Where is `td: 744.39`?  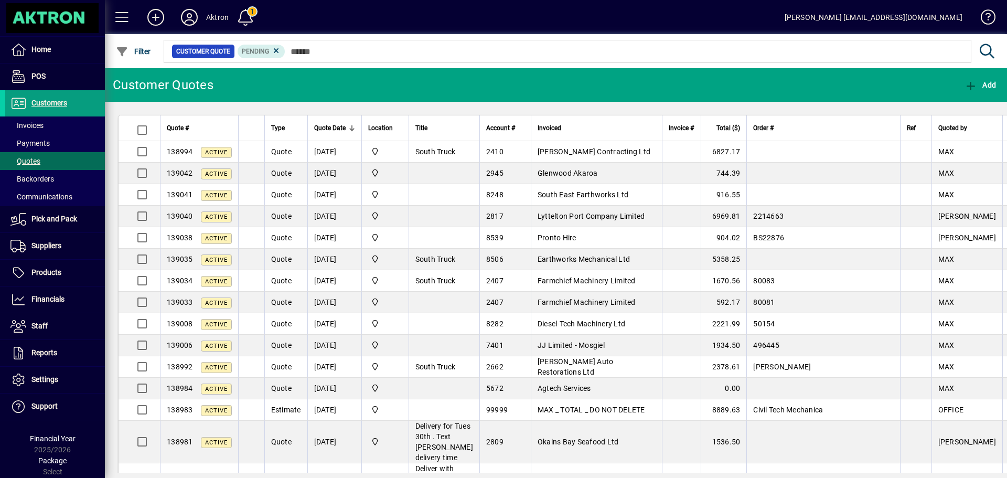
td: 744.39 is located at coordinates (723, 173).